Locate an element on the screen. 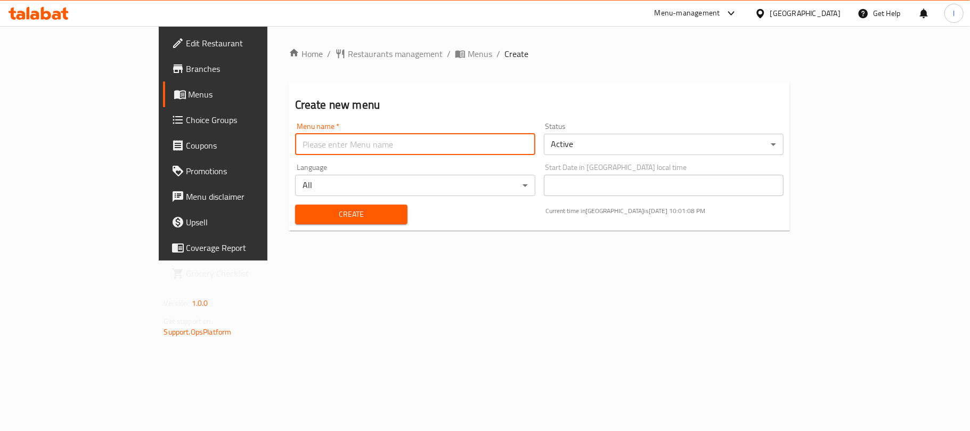 Image resolution: width=970 pixels, height=431 pixels. span: Menu disclaimer is located at coordinates (249, 196).